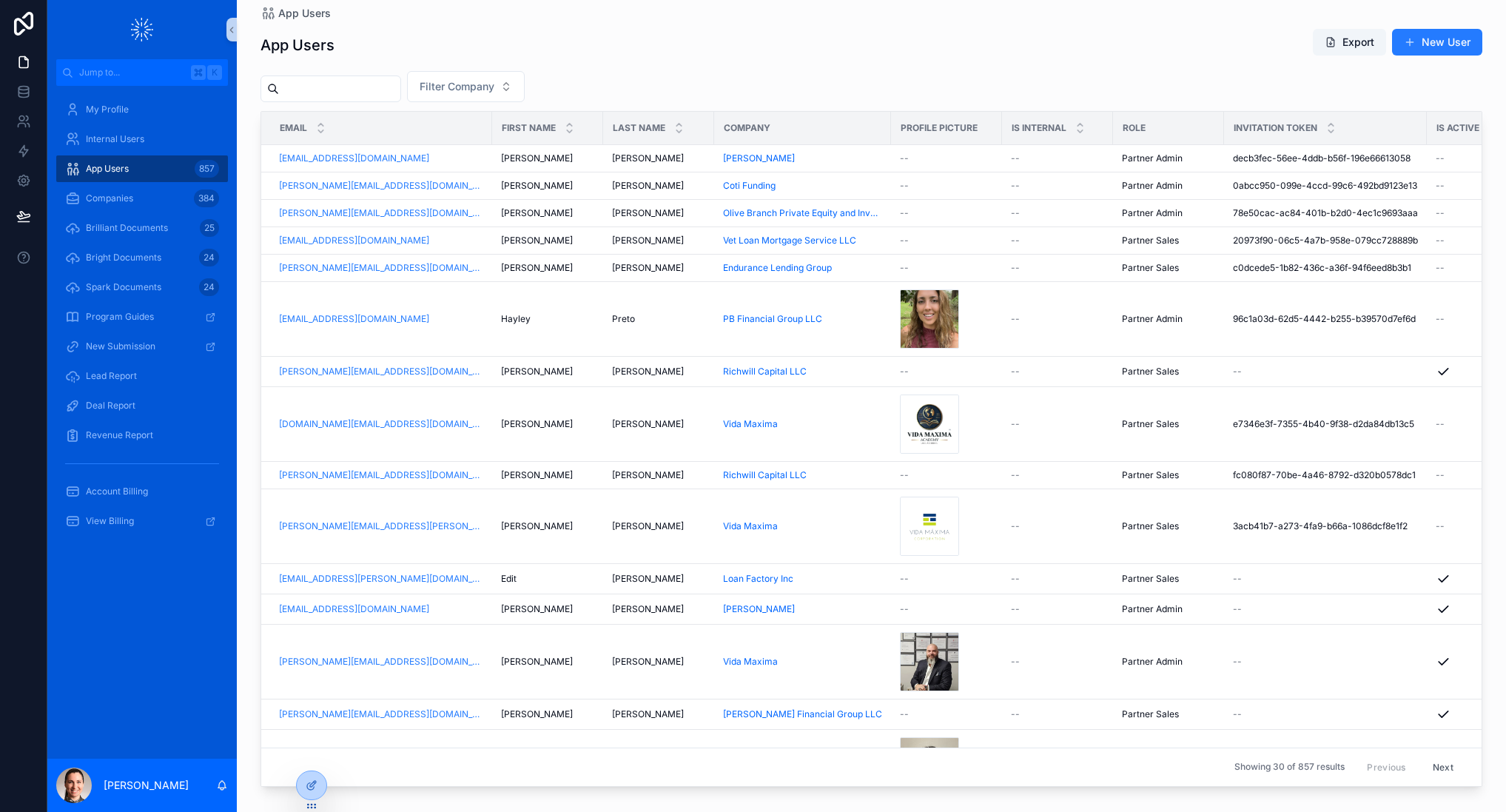 This screenshot has height=812, width=1506. I want to click on a: Bright Documents24, so click(142, 257).